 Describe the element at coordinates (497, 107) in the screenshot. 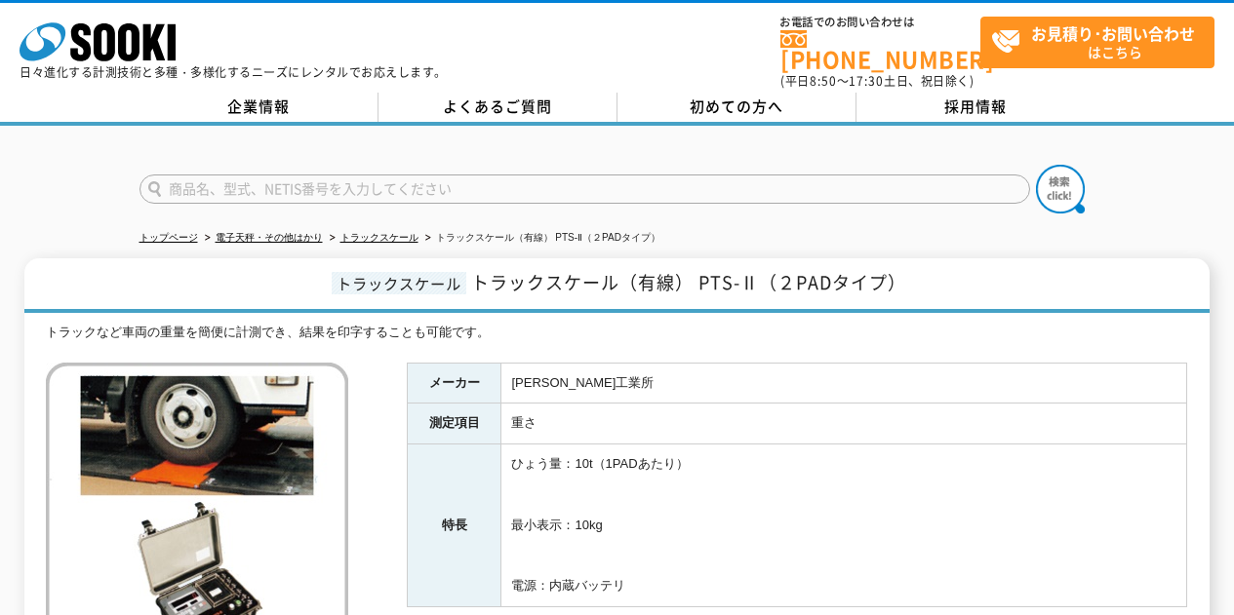

I see `a: よくあるご質問` at that location.